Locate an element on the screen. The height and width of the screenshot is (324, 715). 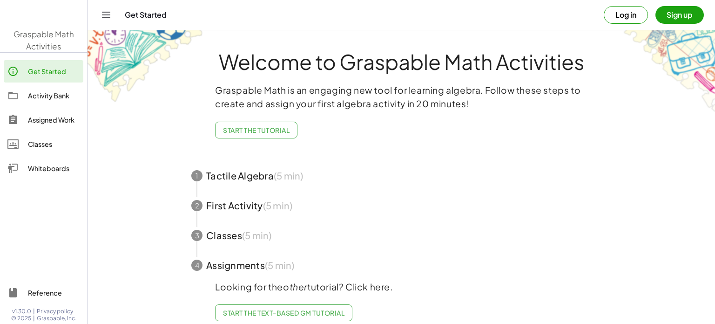
div: Activity Bank is located at coordinates (54, 95).